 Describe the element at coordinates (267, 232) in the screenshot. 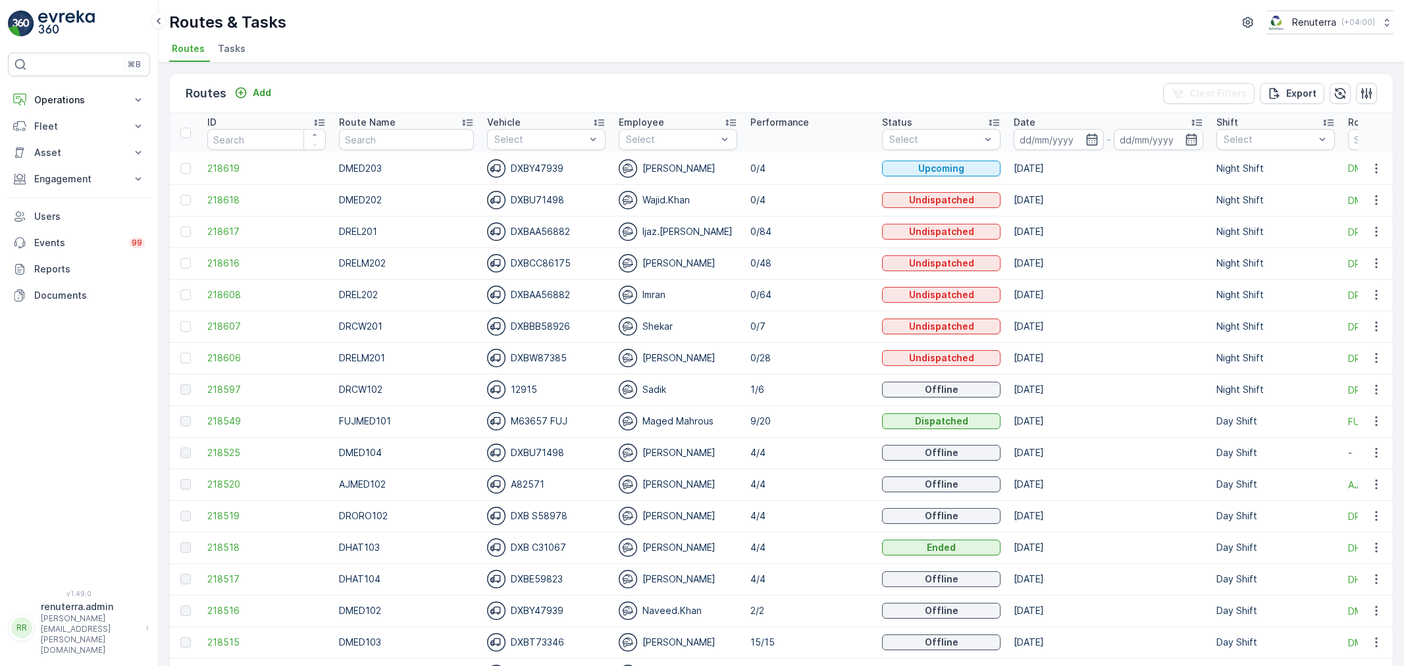

I see `a: 218617` at that location.